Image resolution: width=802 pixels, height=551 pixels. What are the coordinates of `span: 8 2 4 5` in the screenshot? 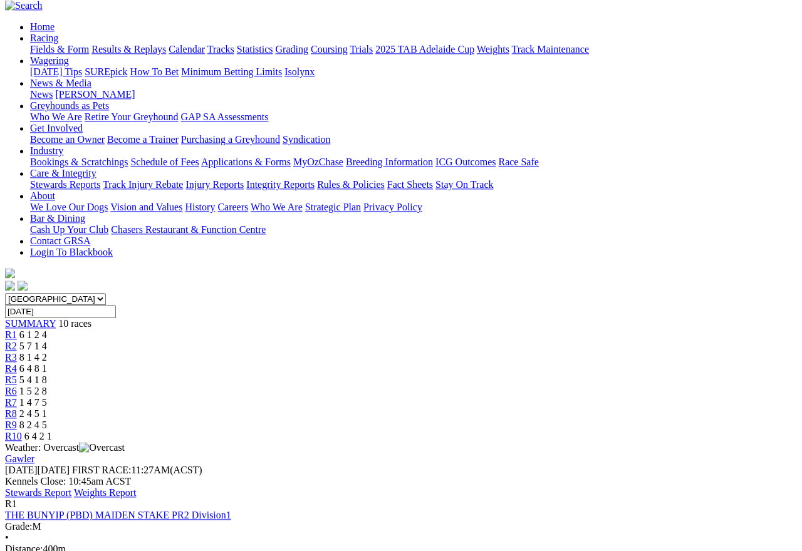 It's located at (33, 425).